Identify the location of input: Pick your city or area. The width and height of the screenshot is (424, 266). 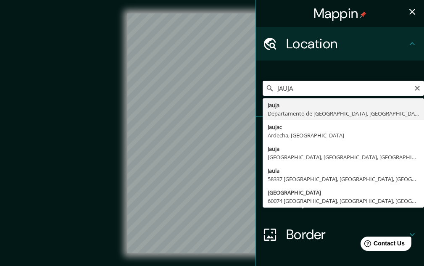
(343, 88).